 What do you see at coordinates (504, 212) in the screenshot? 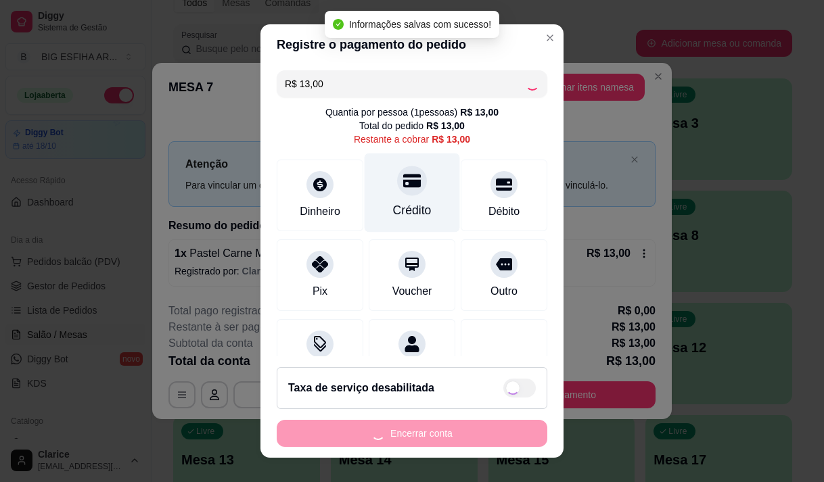
I see `div: Débito` at bounding box center [504, 212].